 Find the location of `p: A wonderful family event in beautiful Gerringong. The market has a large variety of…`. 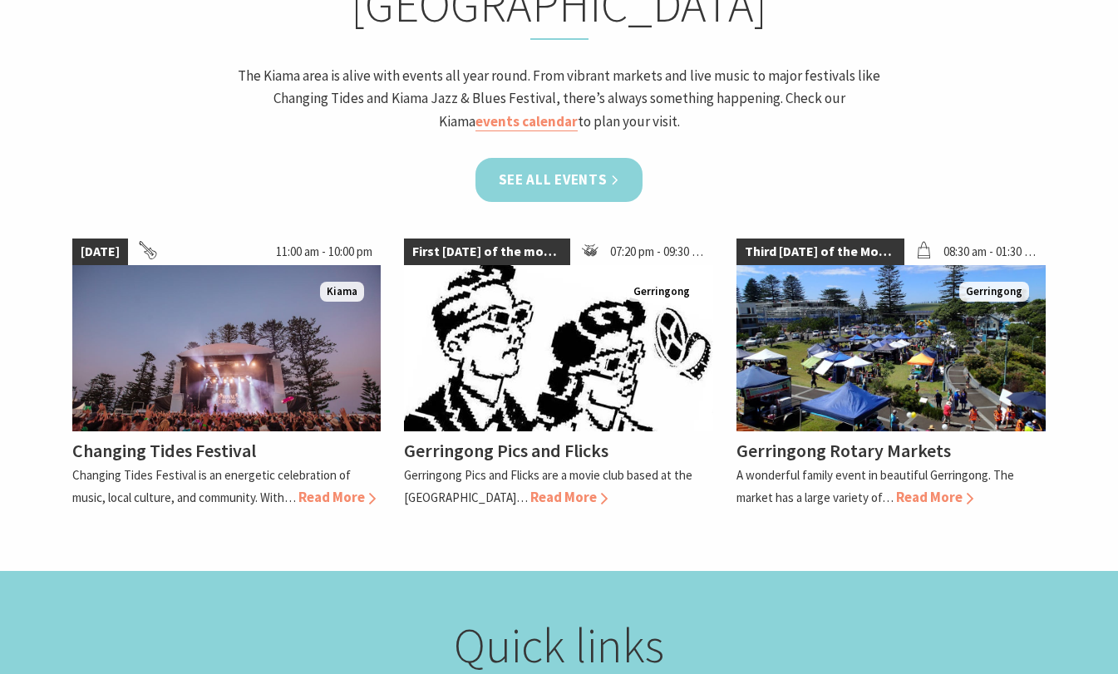

p: A wonderful family event in beautiful Gerringong. The market has a large variety of… is located at coordinates (875, 486).